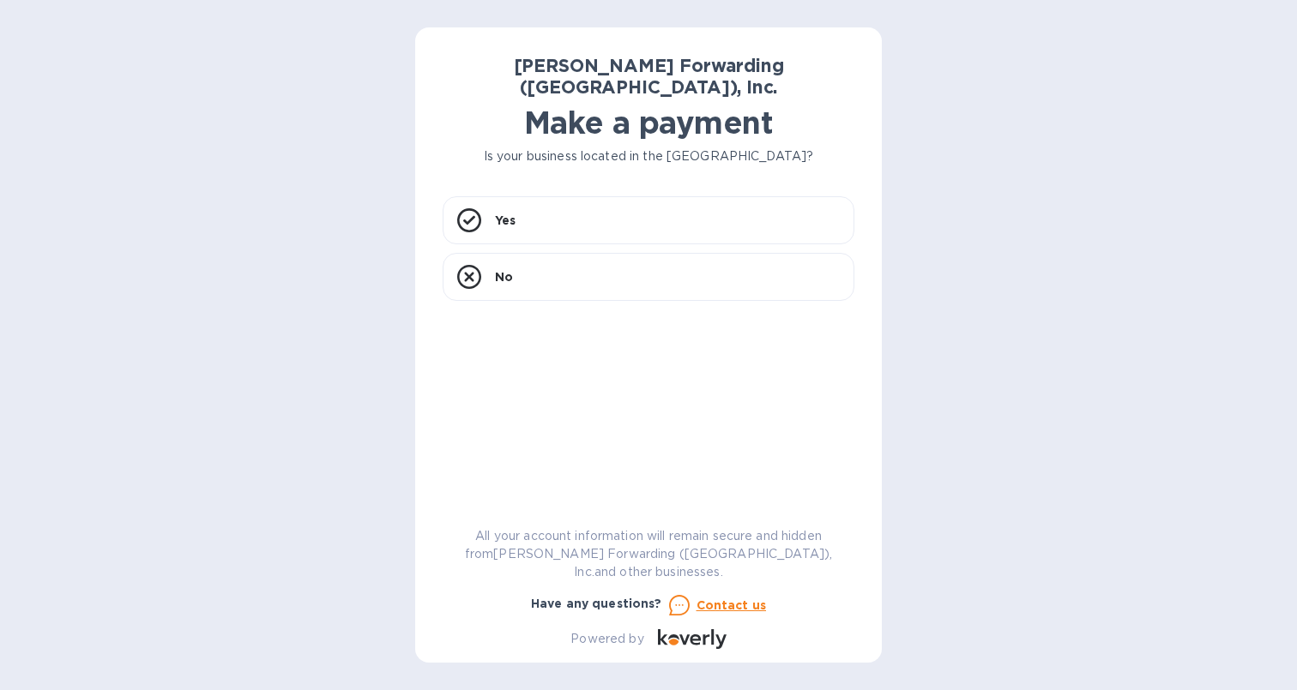 The image size is (1297, 690). I want to click on p: Powered by, so click(606, 639).